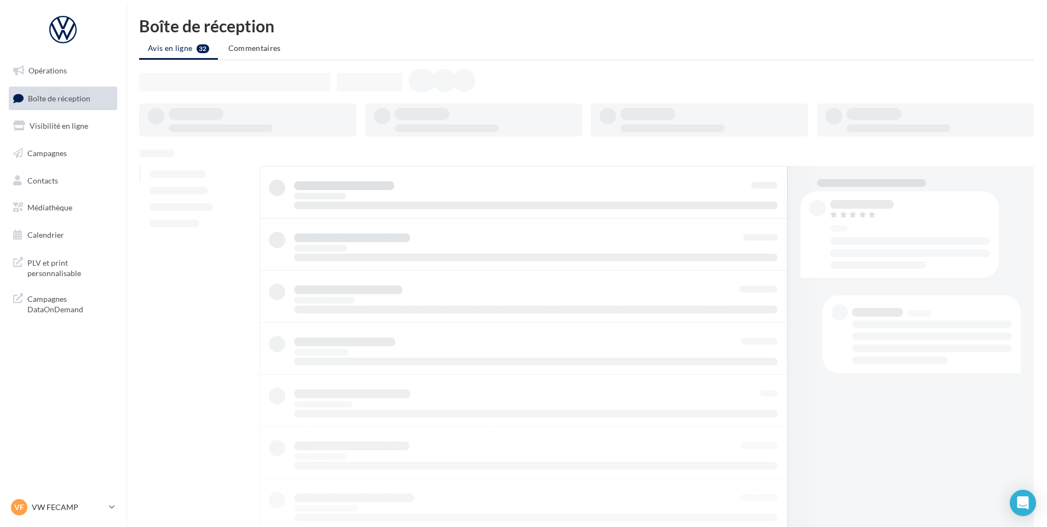  Describe the element at coordinates (63, 507) in the screenshot. I see `a: VF VW FECAMP` at that location.